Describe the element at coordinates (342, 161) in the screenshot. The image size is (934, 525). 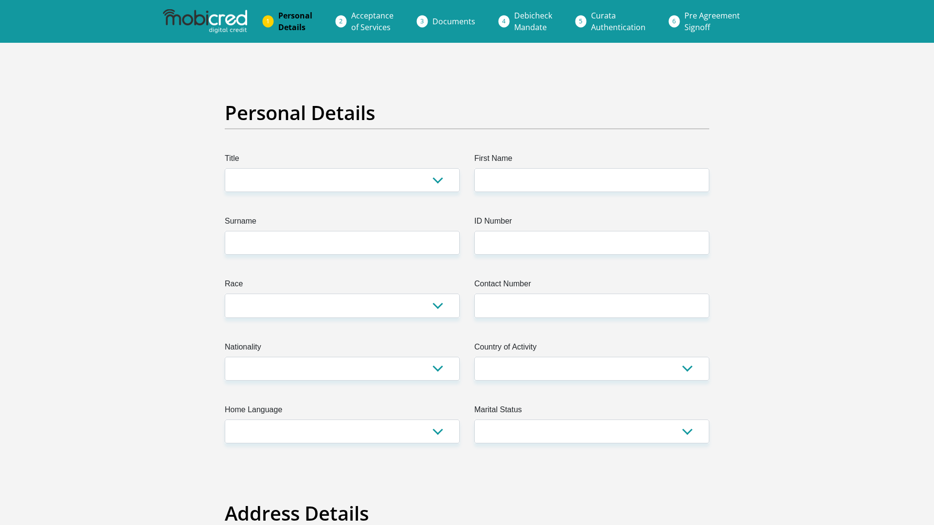
I see `label: Title` at that location.